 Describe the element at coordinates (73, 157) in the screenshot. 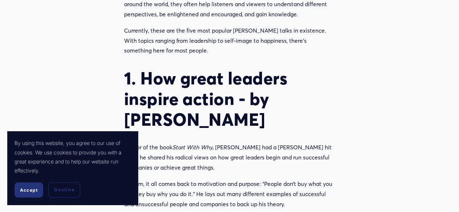

I see `p: By using this website, you agree to our use of cookies. We use cookies to provide you with a grea...` at that location.